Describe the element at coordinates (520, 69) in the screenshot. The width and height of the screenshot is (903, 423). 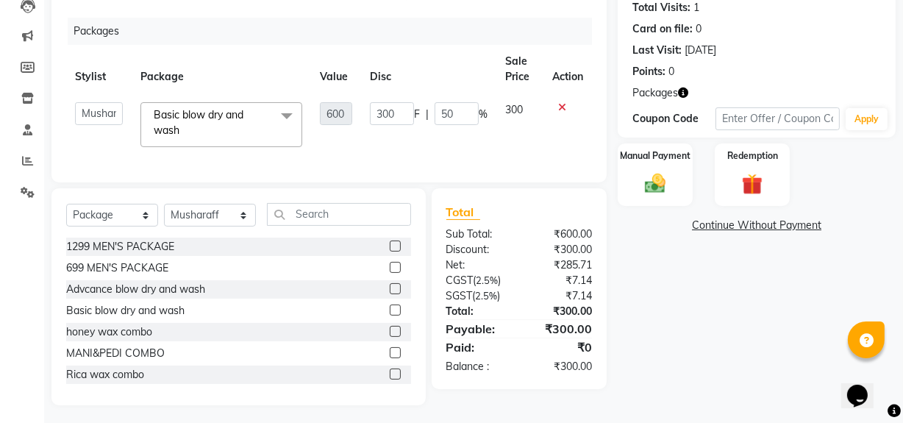
I see `th: Sale Price` at that location.